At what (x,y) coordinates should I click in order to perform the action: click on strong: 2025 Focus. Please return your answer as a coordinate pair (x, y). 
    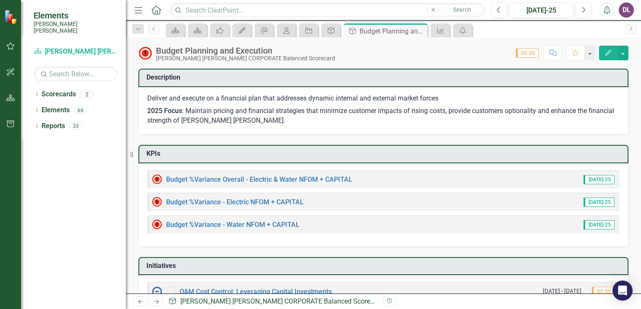
    Looking at the image, I should click on (164, 111).